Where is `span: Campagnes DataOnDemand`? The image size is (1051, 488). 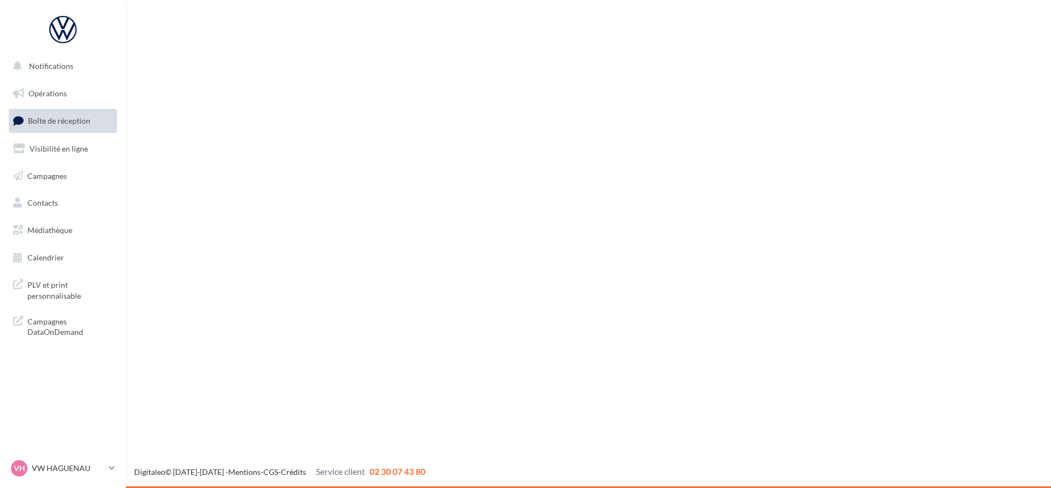 span: Campagnes DataOnDemand is located at coordinates (70, 326).